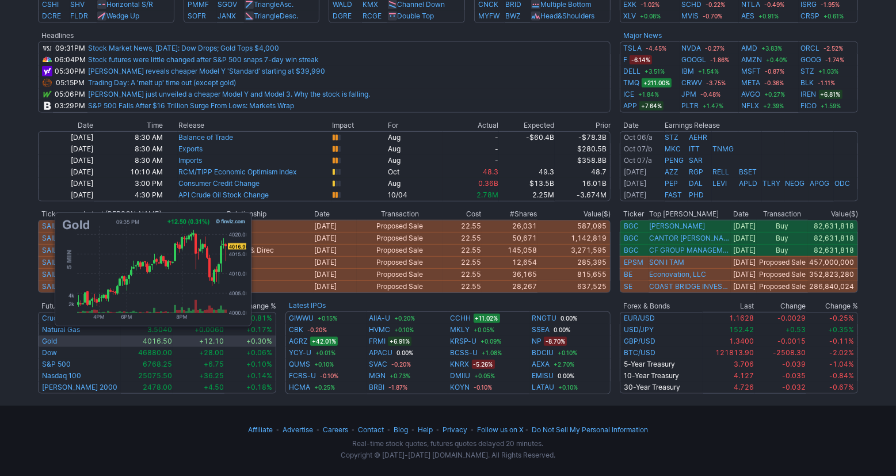  I want to click on a: AMZN, so click(751, 60).